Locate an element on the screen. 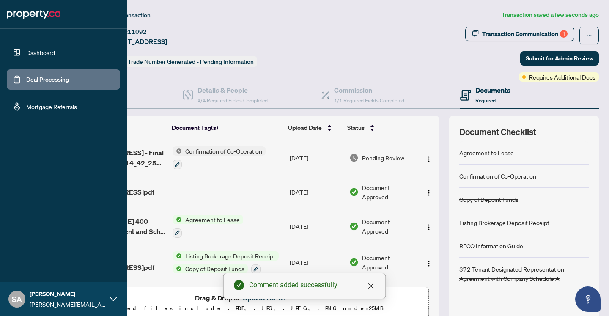  p: Supported files include .PDF, .JPG, .JPEG, .PNG under 25 MB is located at coordinates (242, 308).